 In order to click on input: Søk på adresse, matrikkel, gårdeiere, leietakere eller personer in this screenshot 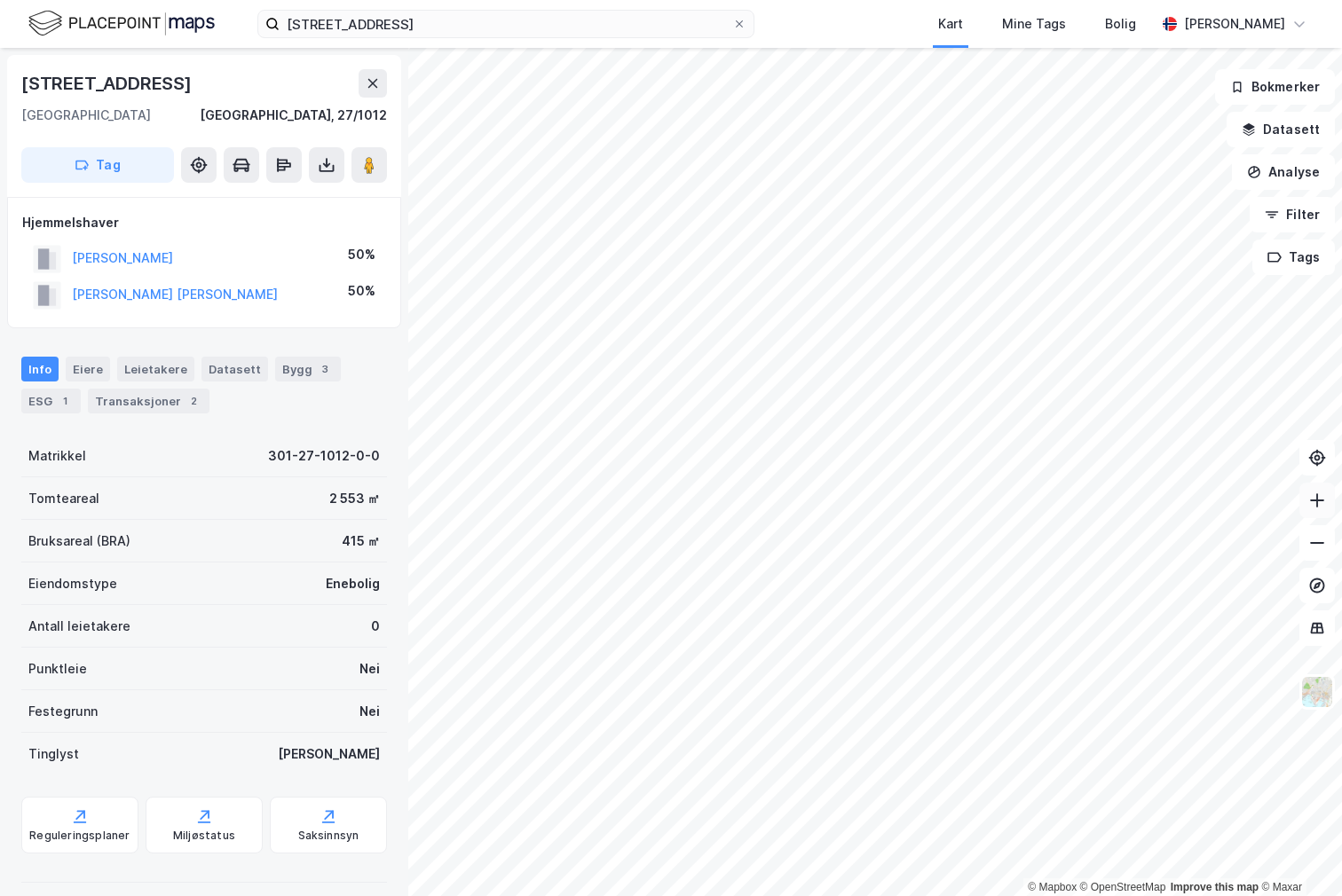, I will do `click(506, 24)`.